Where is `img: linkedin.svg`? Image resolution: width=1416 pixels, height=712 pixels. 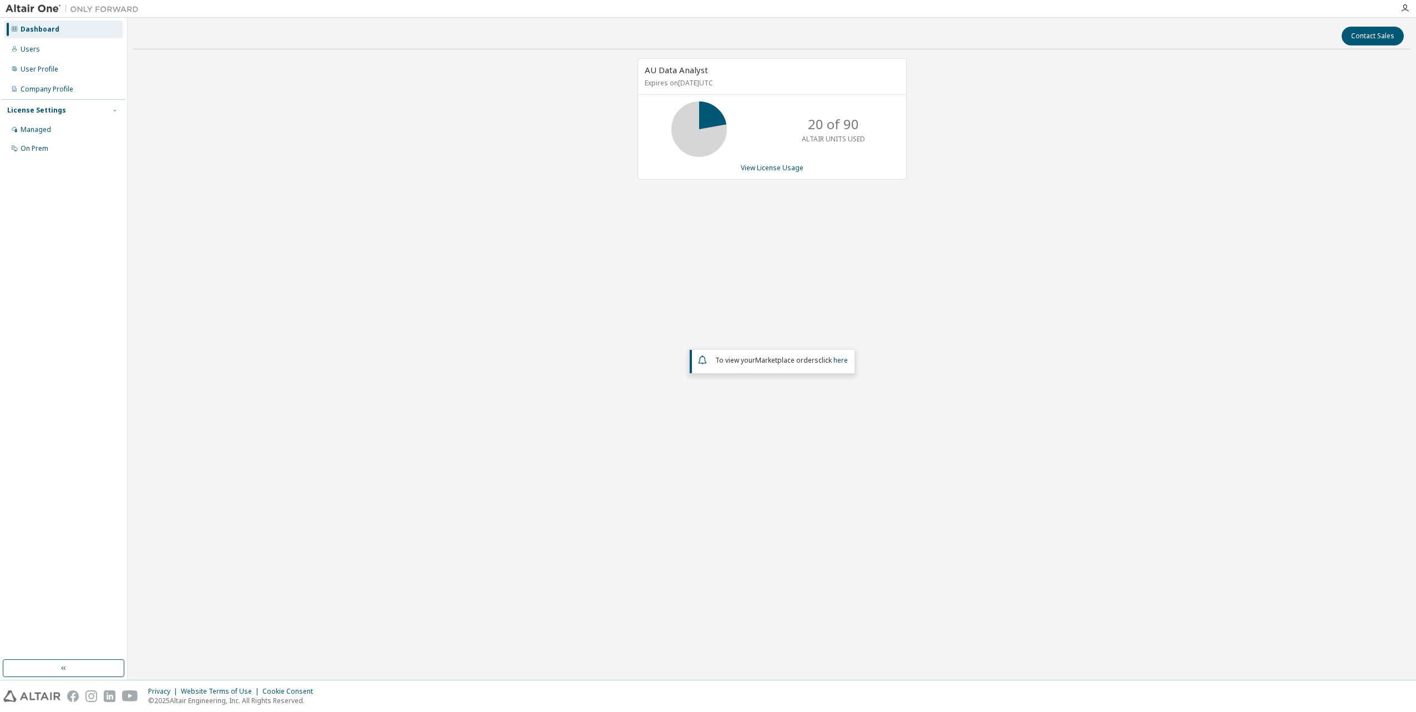
img: linkedin.svg is located at coordinates (109, 696).